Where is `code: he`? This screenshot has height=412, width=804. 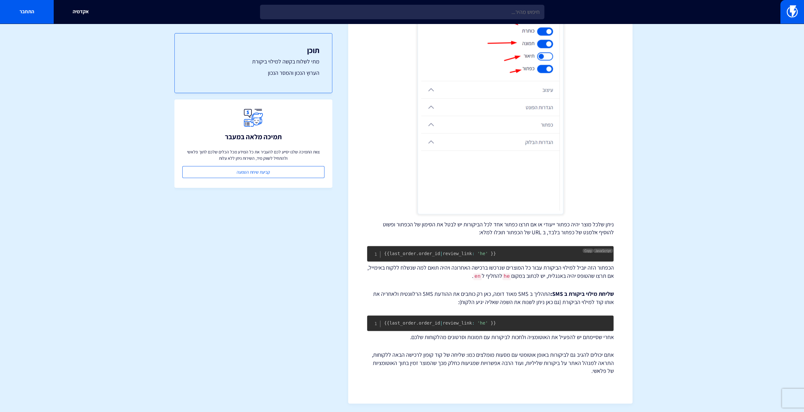 code: he is located at coordinates (507, 277).